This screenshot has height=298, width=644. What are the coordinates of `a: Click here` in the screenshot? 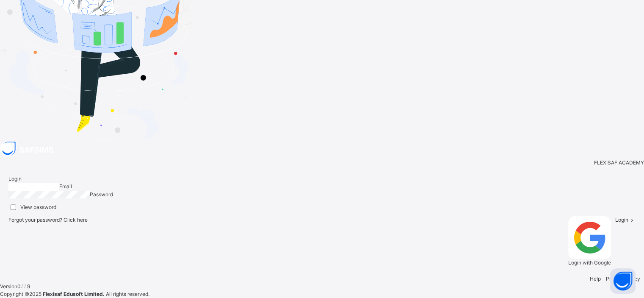 It's located at (75, 219).